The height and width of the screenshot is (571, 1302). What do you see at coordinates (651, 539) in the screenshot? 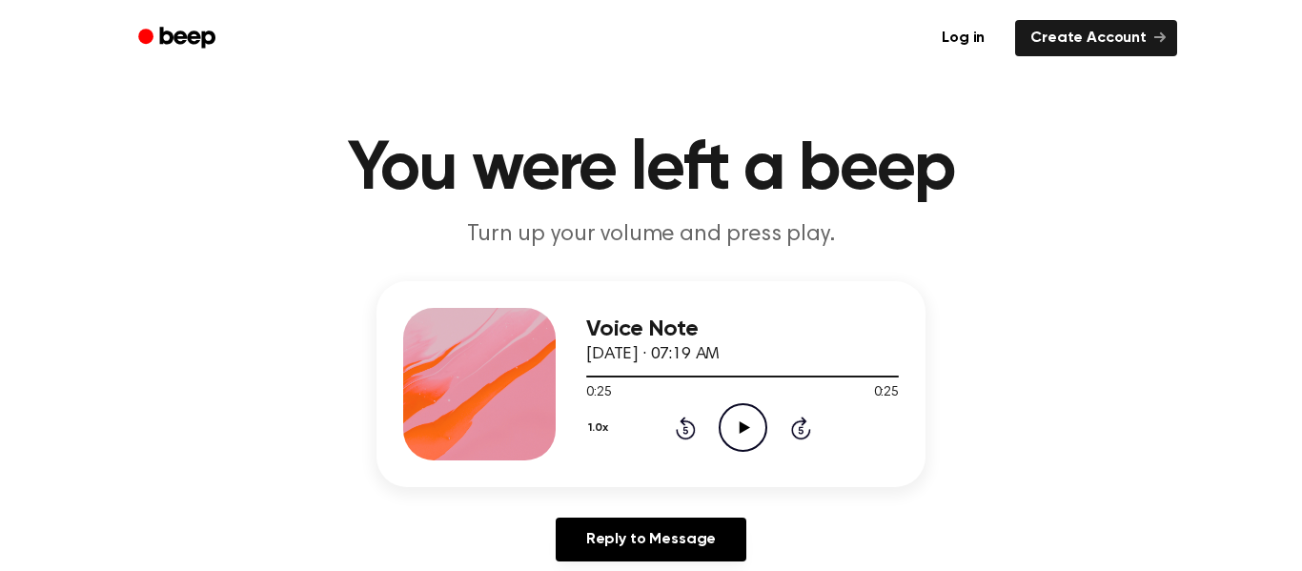
I see `a: Reply to Message` at bounding box center [651, 539].